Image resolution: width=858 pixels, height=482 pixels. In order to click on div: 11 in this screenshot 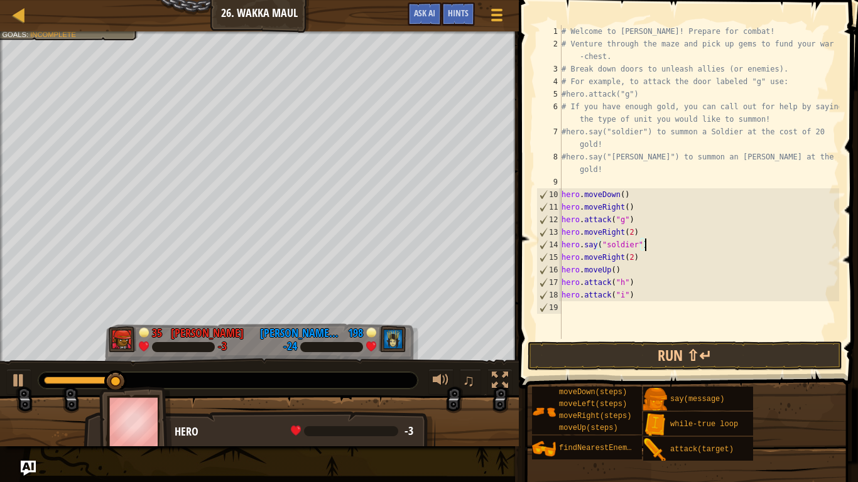, I will do `click(549, 207)`.